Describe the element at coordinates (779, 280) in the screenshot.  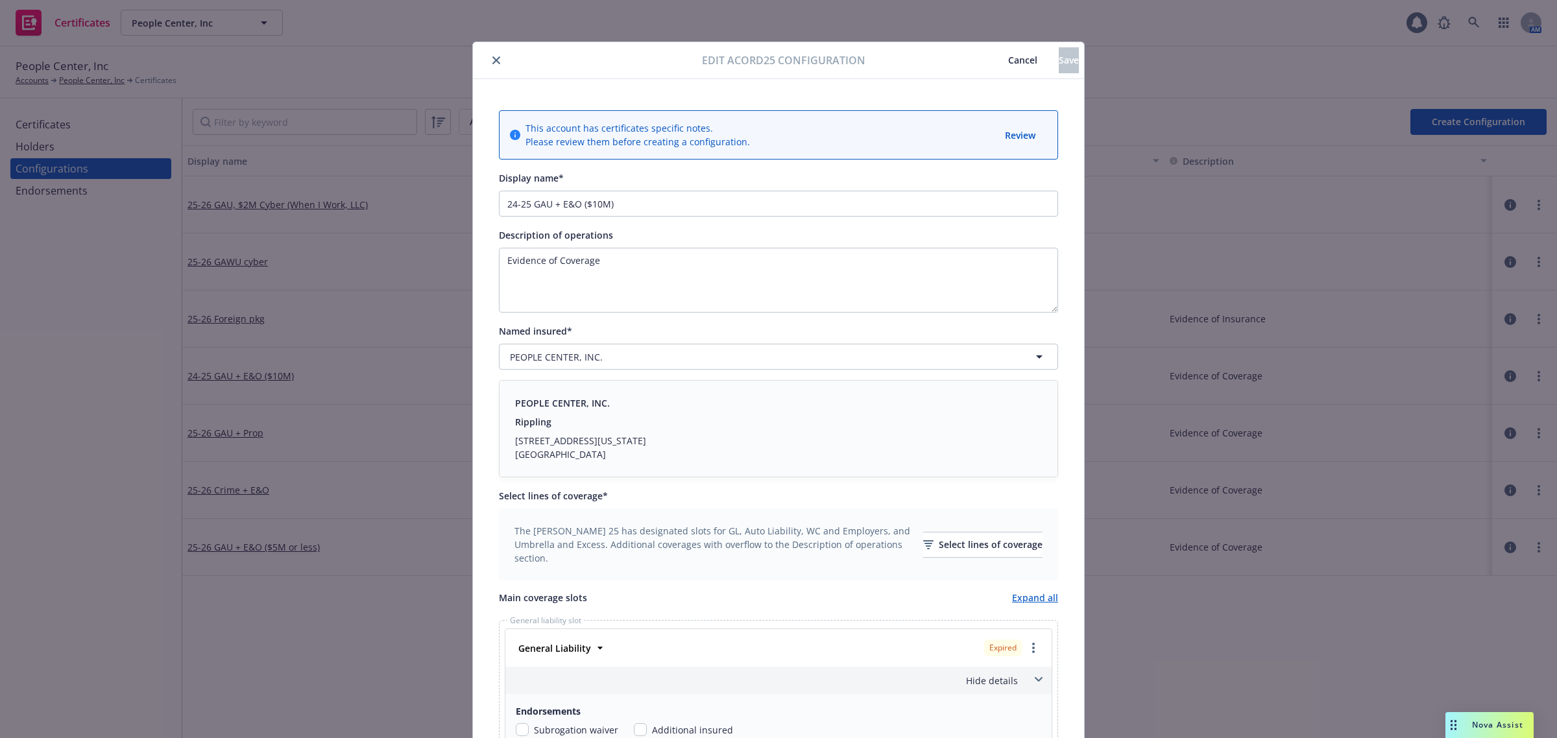
I see `textarea: Input description` at that location.